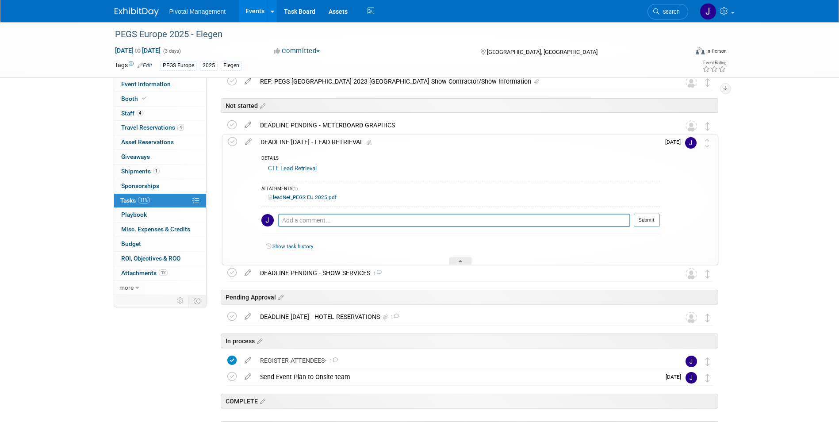 The image size is (839, 422). Describe the element at coordinates (140, 186) in the screenshot. I see `span: Sponsorships` at that location.